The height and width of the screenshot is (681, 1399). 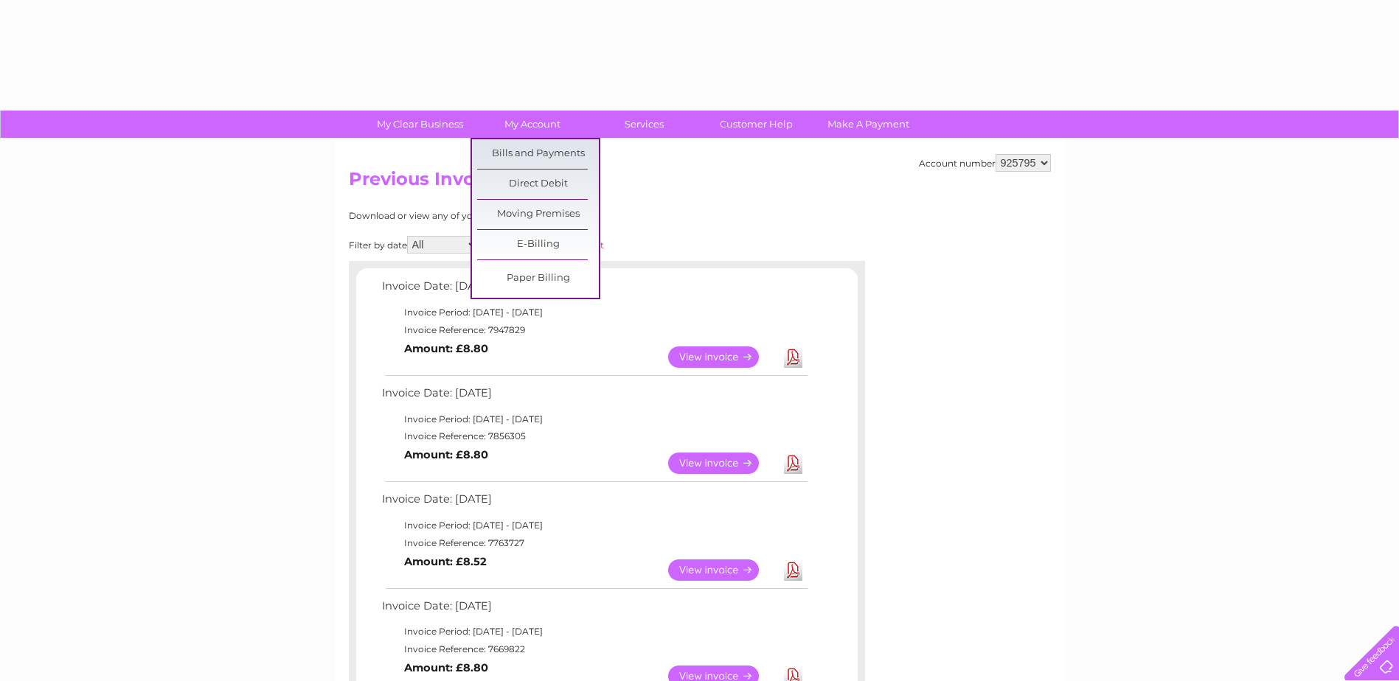 I want to click on a: Direct Debit, so click(x=538, y=184).